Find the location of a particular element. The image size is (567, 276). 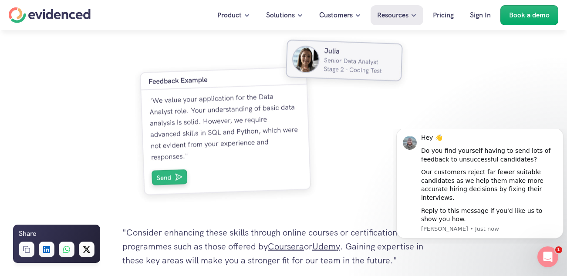

p: Solutions is located at coordinates (280, 15).